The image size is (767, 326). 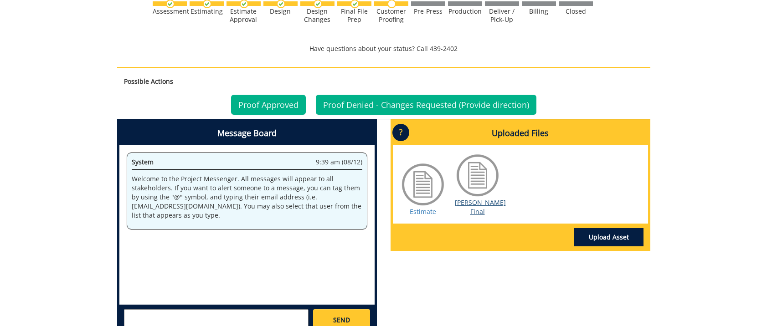 I want to click on div: Design Changes, so click(x=317, y=15).